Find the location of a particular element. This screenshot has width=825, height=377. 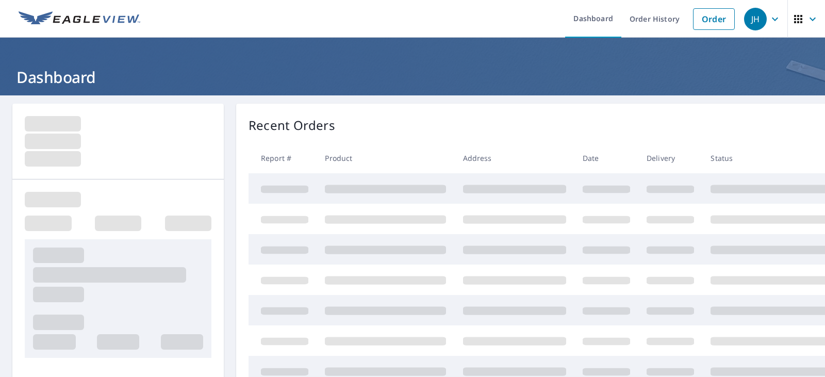

th: Delivery is located at coordinates (671, 158).